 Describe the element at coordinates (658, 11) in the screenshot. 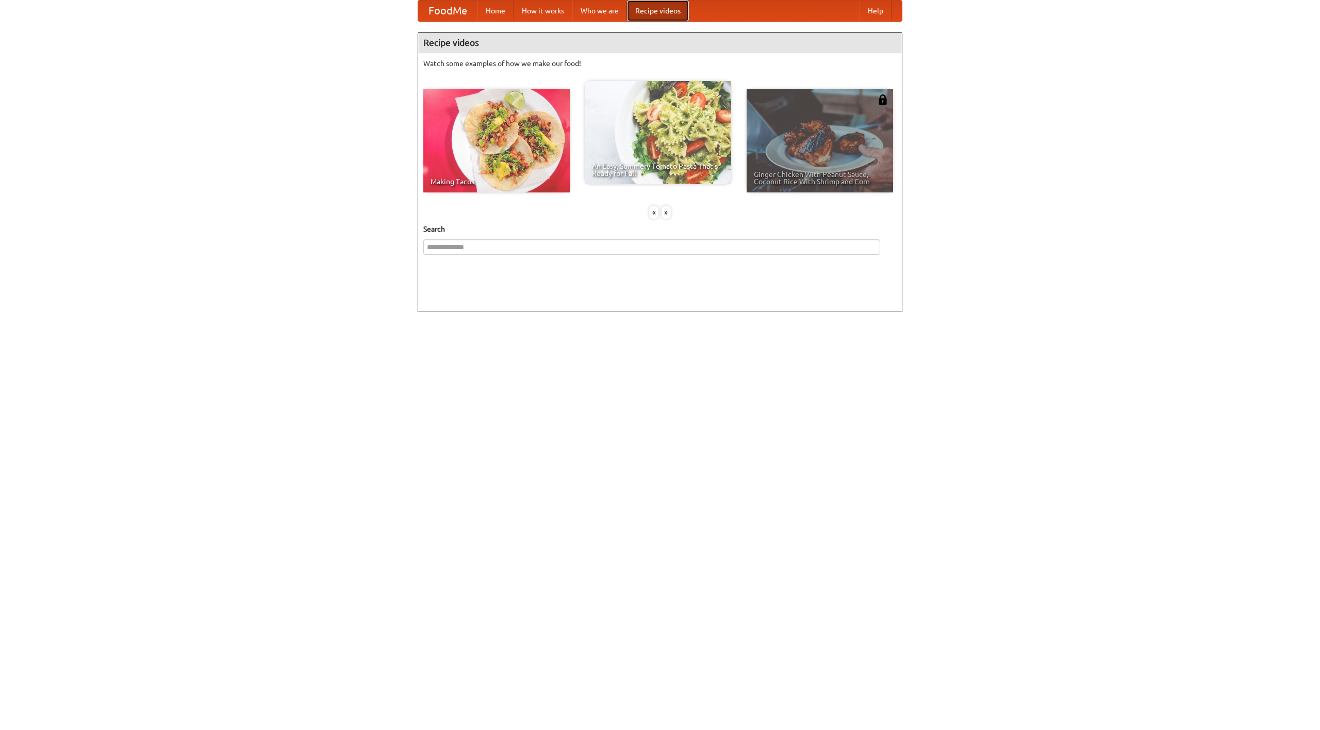

I see `a: Recipe videos` at that location.